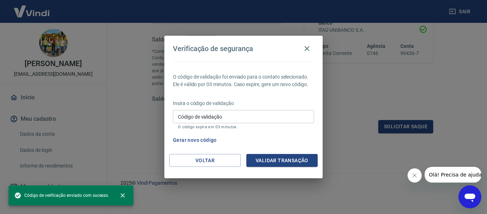 Image resolution: width=487 pixels, height=214 pixels. What do you see at coordinates (62, 195) in the screenshot?
I see `span: Código de verificação enviado com sucesso.` at bounding box center [62, 195].